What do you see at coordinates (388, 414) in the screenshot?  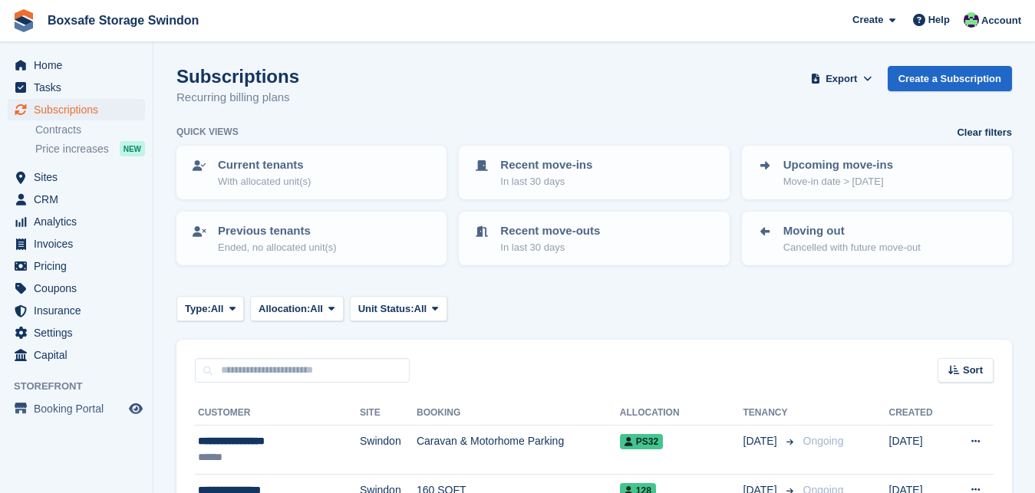 I see `th: Site` at bounding box center [388, 414].